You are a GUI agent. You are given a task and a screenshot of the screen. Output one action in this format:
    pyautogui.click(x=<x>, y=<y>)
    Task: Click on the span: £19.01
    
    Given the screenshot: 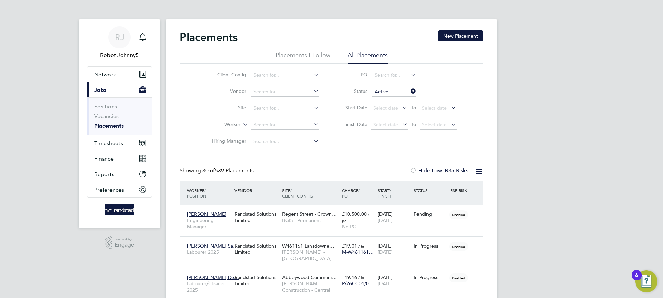 What is the action you would take?
    pyautogui.click(x=350, y=246)
    